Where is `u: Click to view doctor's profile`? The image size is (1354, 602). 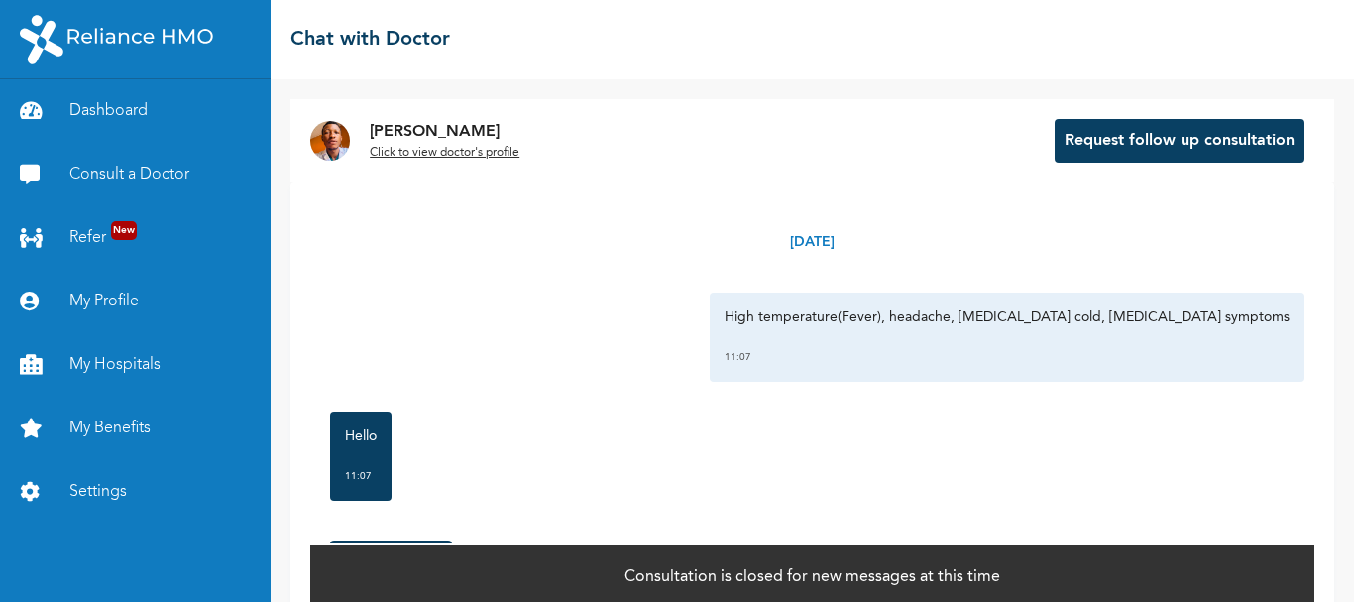 u: Click to view doctor's profile is located at coordinates (444, 153).